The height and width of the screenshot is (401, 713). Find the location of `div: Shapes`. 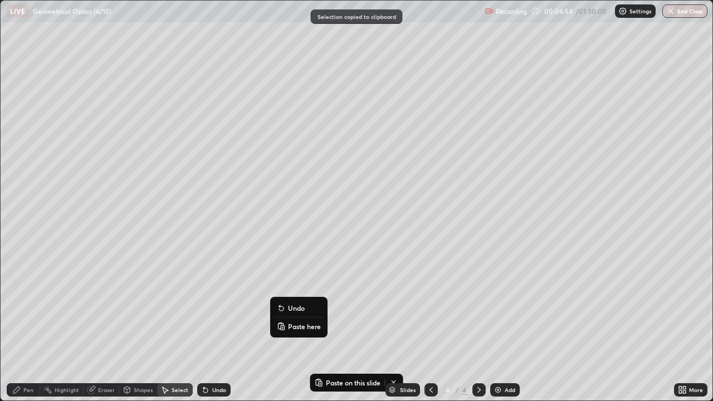

div: Shapes is located at coordinates (143, 390).